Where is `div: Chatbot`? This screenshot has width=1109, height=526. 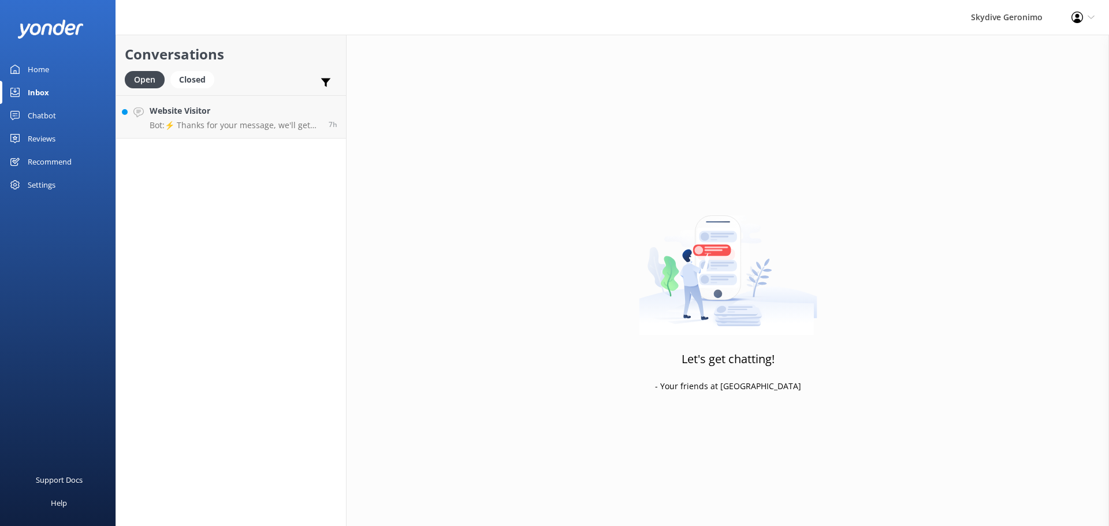
div: Chatbot is located at coordinates (42, 116).